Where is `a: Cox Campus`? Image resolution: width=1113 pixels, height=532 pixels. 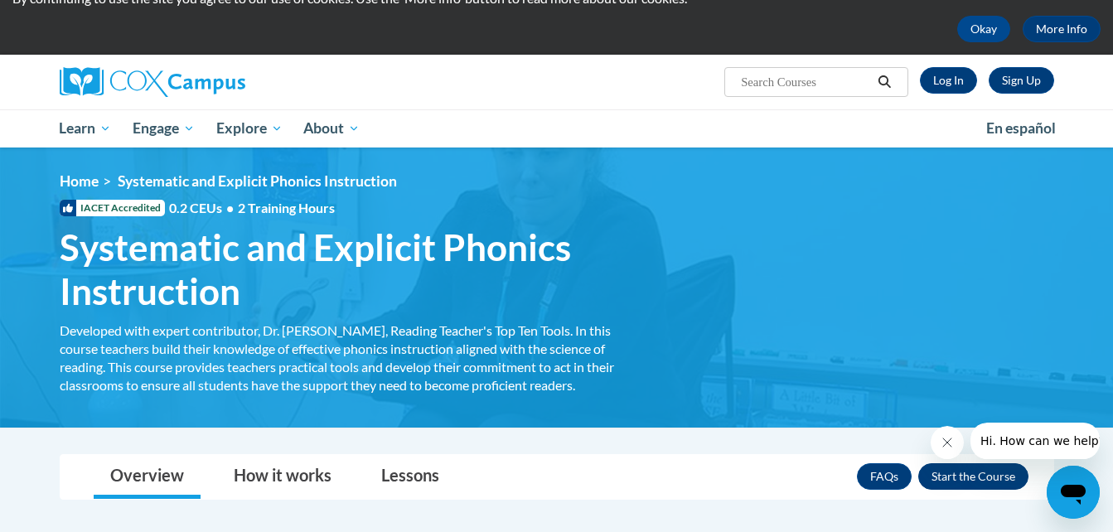 a: Cox Campus is located at coordinates (217, 82).